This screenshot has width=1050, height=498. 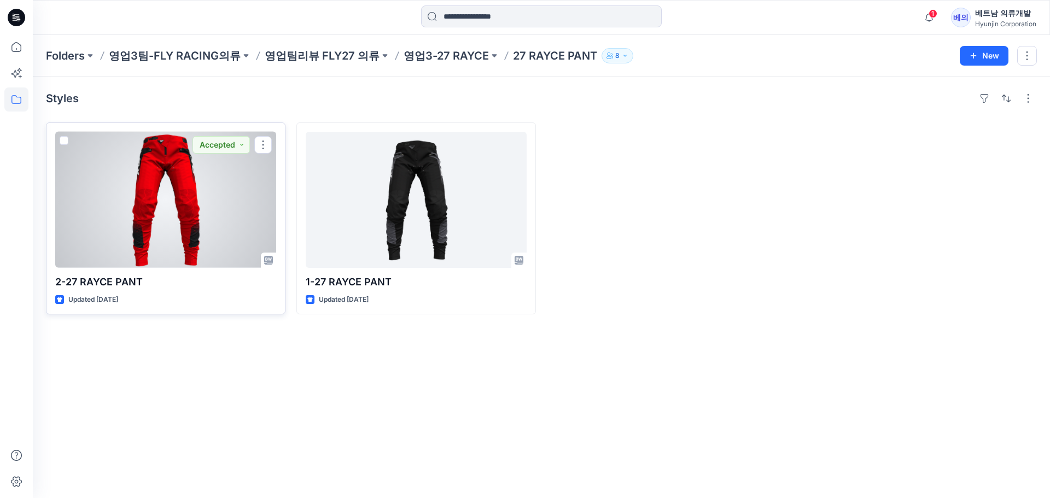 What do you see at coordinates (65, 56) in the screenshot?
I see `a: Folders` at bounding box center [65, 56].